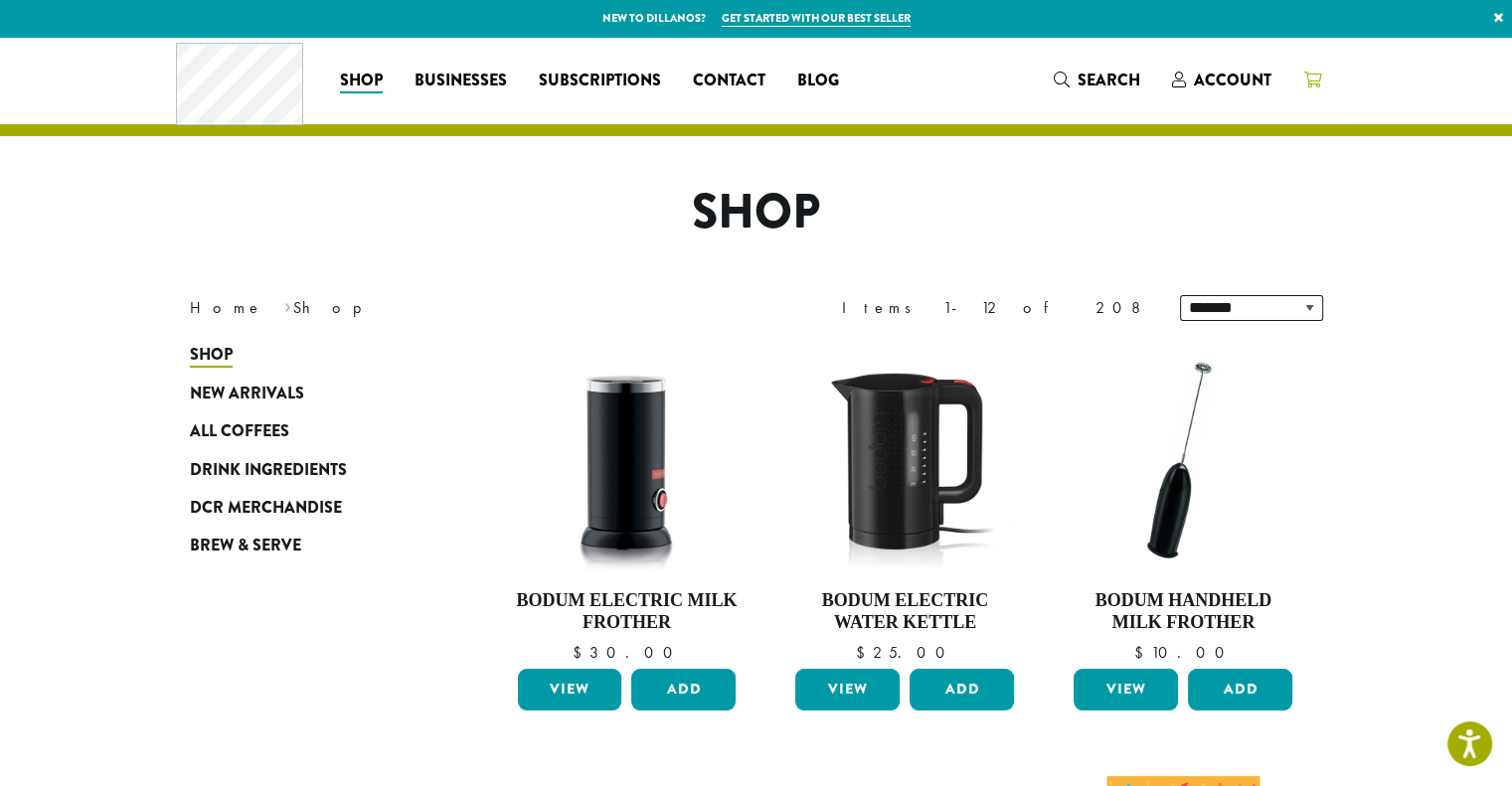 This screenshot has height=786, width=1512. Describe the element at coordinates (756, 213) in the screenshot. I see `h1: Shop` at that location.